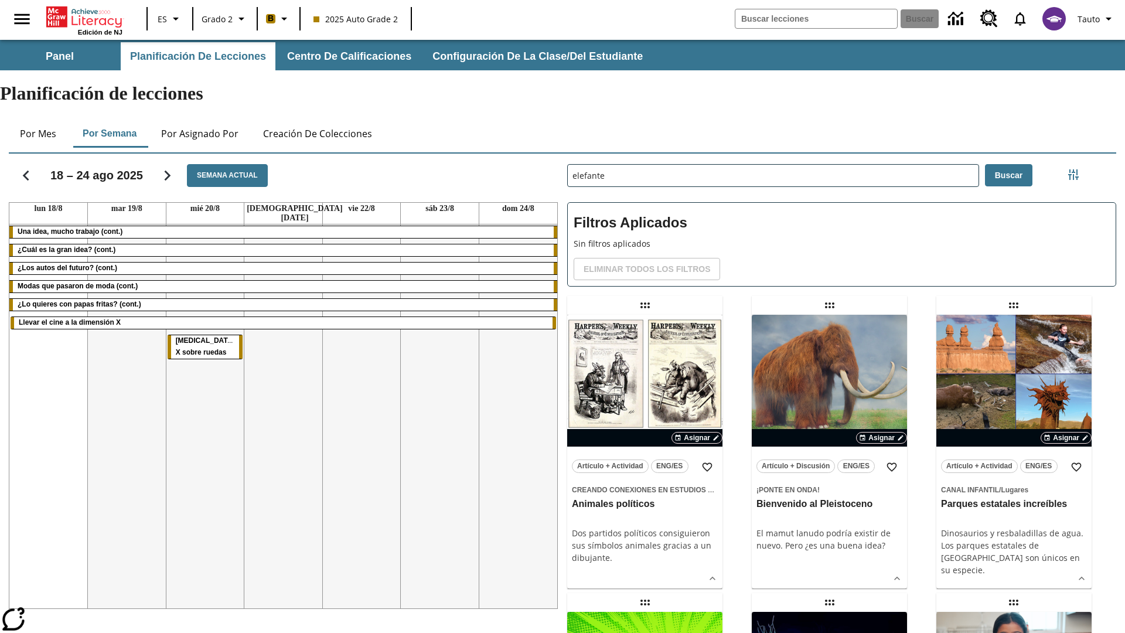 Image resolution: width=1125 pixels, height=633 pixels. What do you see at coordinates (1089, 19) in the screenshot?
I see `span: Tauto` at bounding box center [1089, 19].